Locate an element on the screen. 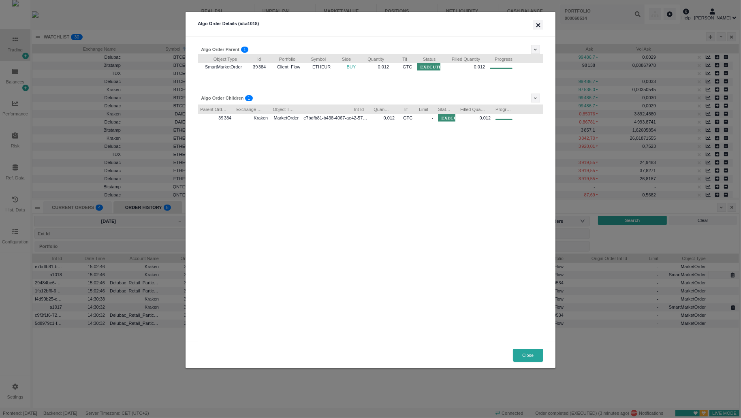  button: Close is located at coordinates (528, 355).